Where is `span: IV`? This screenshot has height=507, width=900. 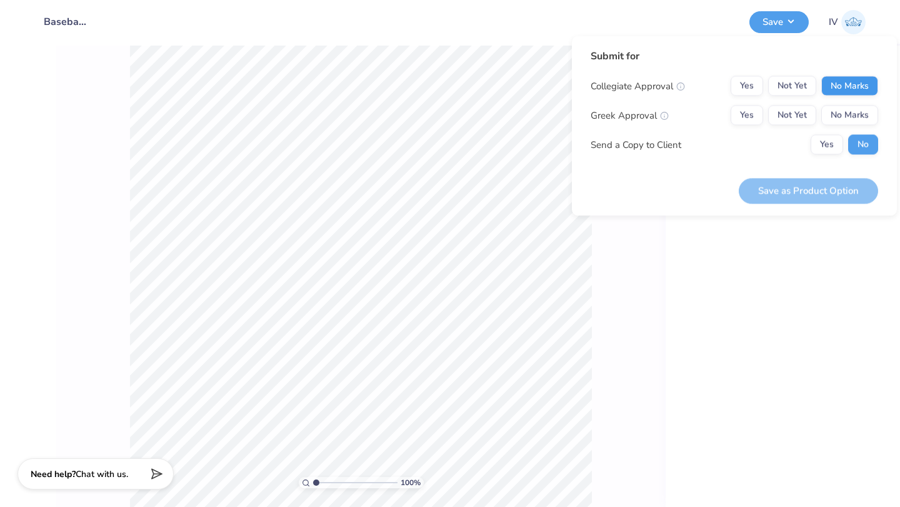
span: IV is located at coordinates (833, 22).